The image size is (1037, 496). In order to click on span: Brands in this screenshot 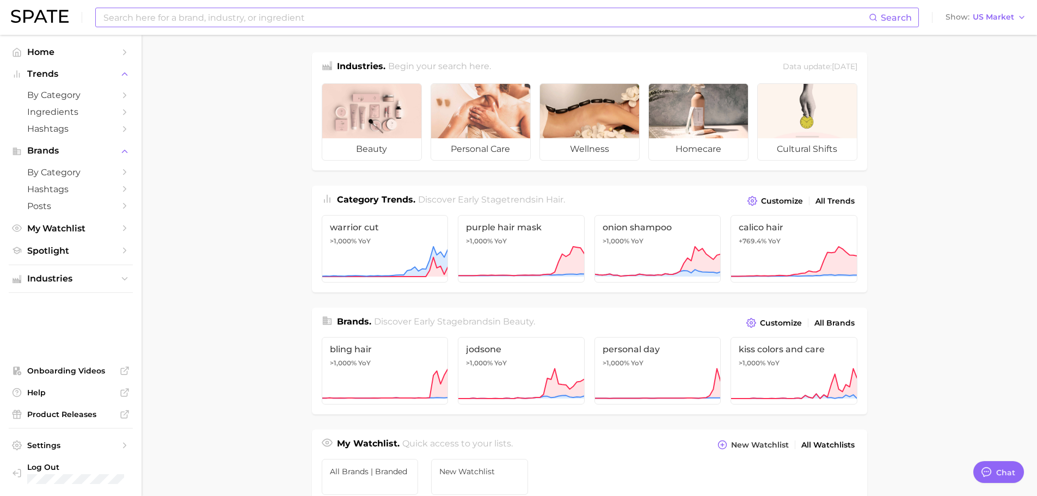, I will do `click(71, 151)`.